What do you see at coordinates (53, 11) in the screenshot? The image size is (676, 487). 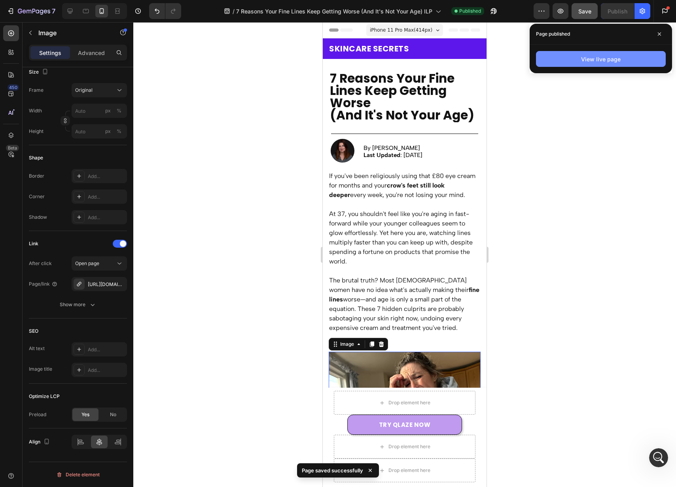 I see `p: 7` at bounding box center [53, 11].